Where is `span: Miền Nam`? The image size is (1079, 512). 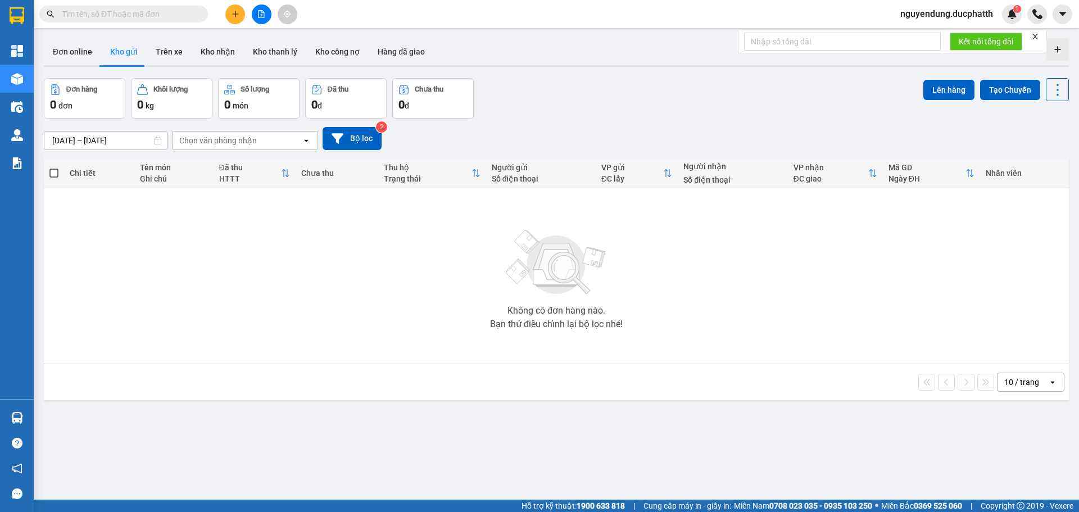 span: Miền Nam is located at coordinates (803, 506).